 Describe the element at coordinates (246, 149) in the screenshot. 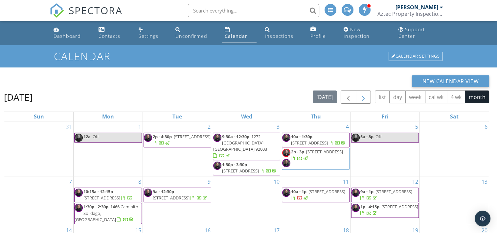

I see `td: Go to September 3, 2025` at that location.